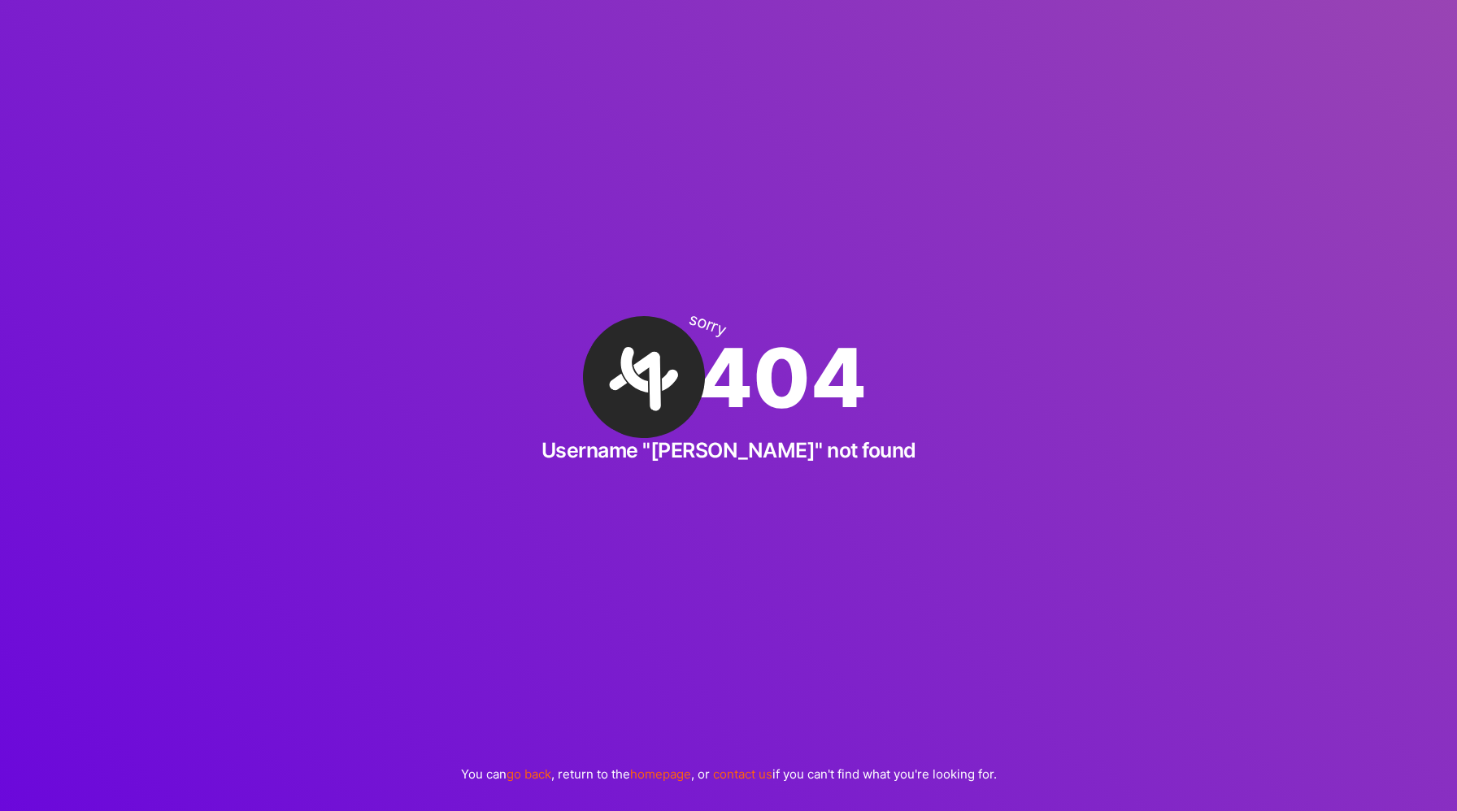 The image size is (1457, 811). I want to click on div: sorry, so click(706, 325).